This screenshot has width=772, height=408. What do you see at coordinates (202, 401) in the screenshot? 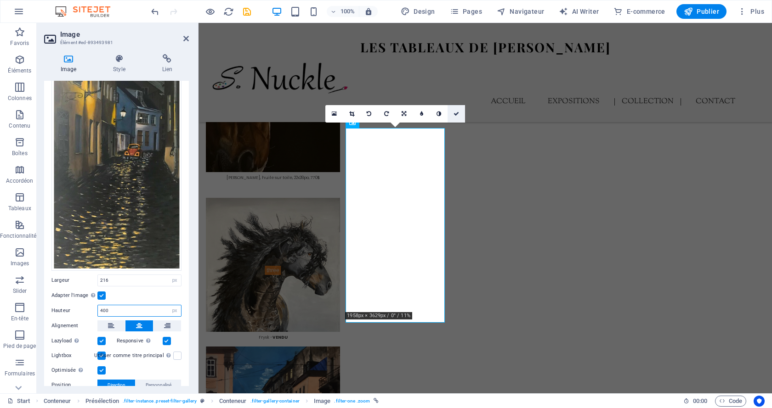
I see `i: Cet élément est une présélection personnalisable.` at bounding box center [202, 401].